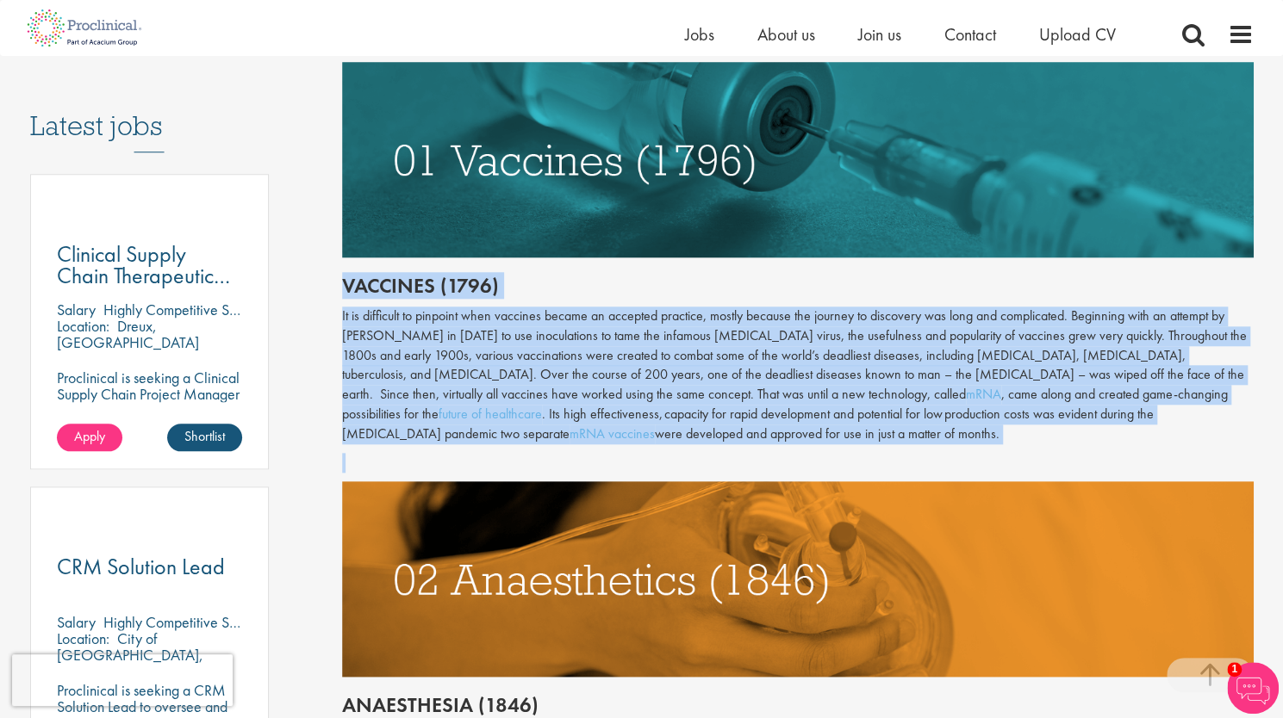 The width and height of the screenshot is (1283, 718). What do you see at coordinates (150, 265) in the screenshot?
I see `a: Clinical Supply Chain Therapeutic Area Project Manager` at bounding box center [150, 265].